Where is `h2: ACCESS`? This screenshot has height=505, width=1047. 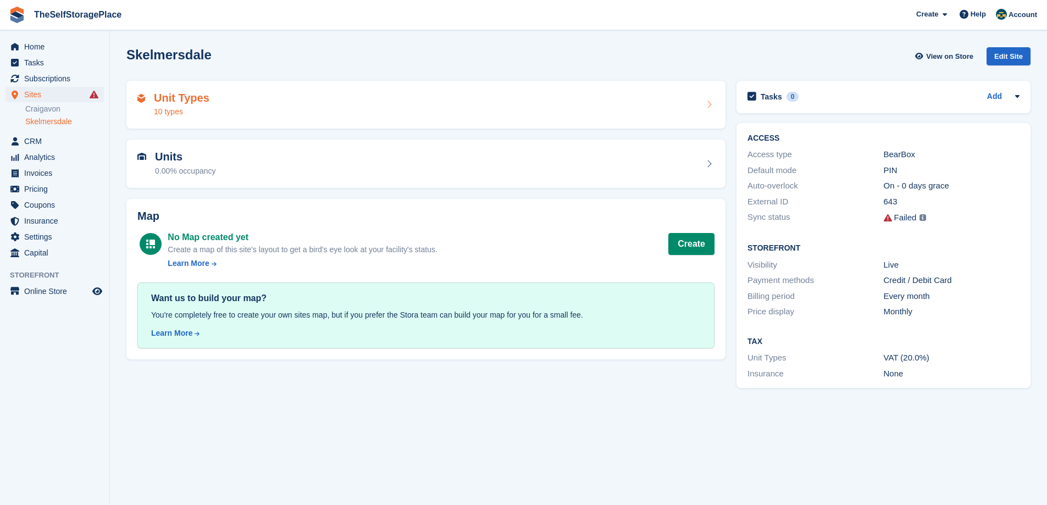 h2: ACCESS is located at coordinates (883, 138).